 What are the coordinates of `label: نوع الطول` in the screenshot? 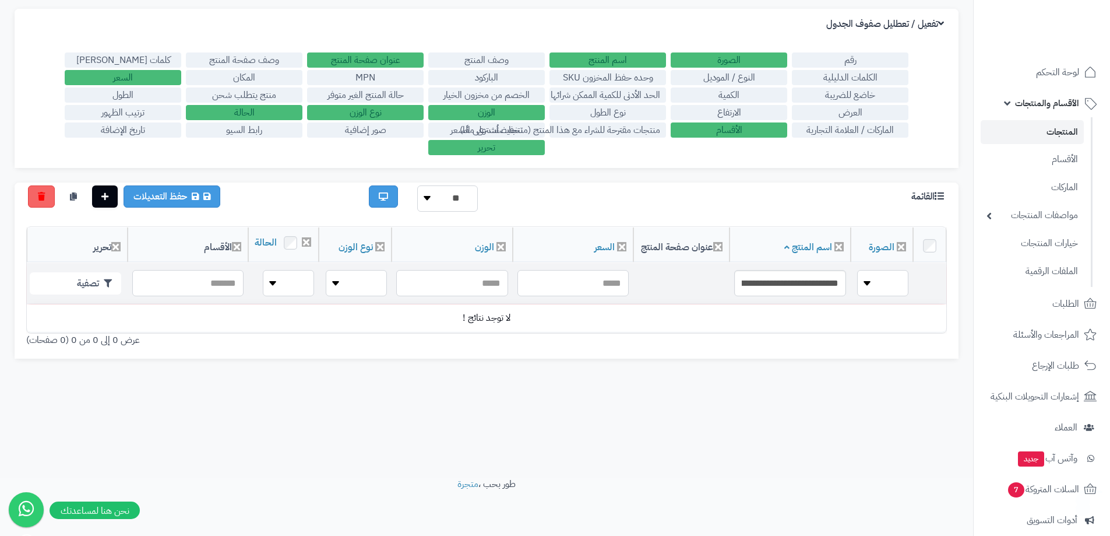 It's located at (608, 112).